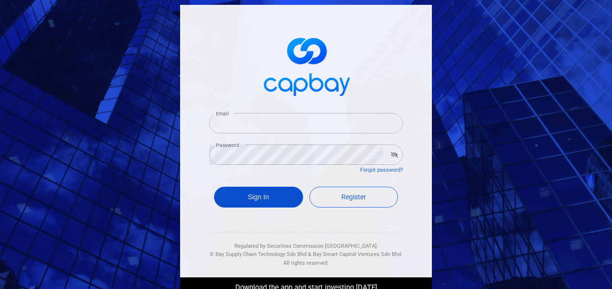  Describe the element at coordinates (222, 113) in the screenshot. I see `label: Email` at that location.